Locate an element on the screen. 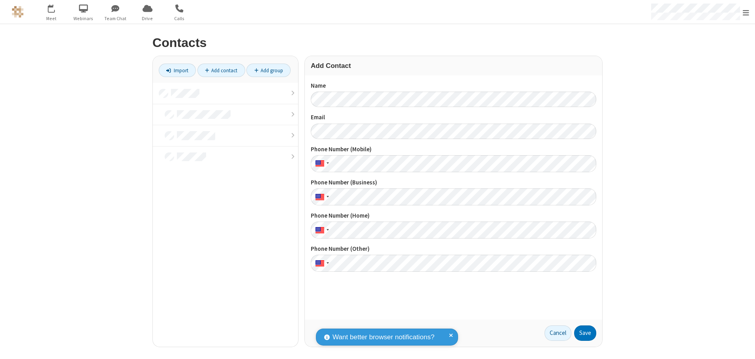 This screenshot has height=359, width=755. button: Save is located at coordinates (585, 333).